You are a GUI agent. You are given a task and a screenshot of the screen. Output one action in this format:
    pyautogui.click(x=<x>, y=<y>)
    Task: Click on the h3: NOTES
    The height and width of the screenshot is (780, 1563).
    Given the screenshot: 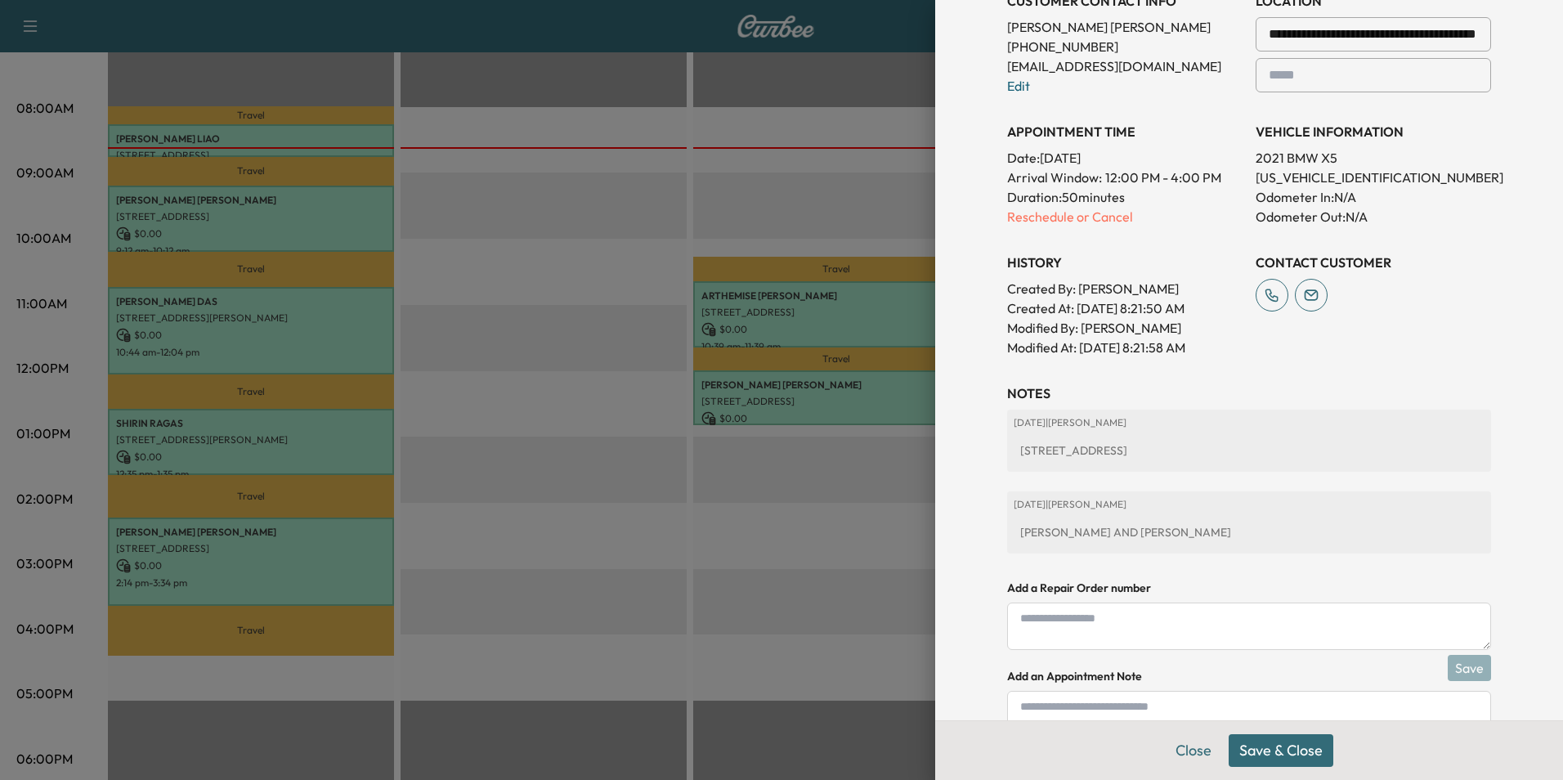 What is the action you would take?
    pyautogui.click(x=1249, y=393)
    